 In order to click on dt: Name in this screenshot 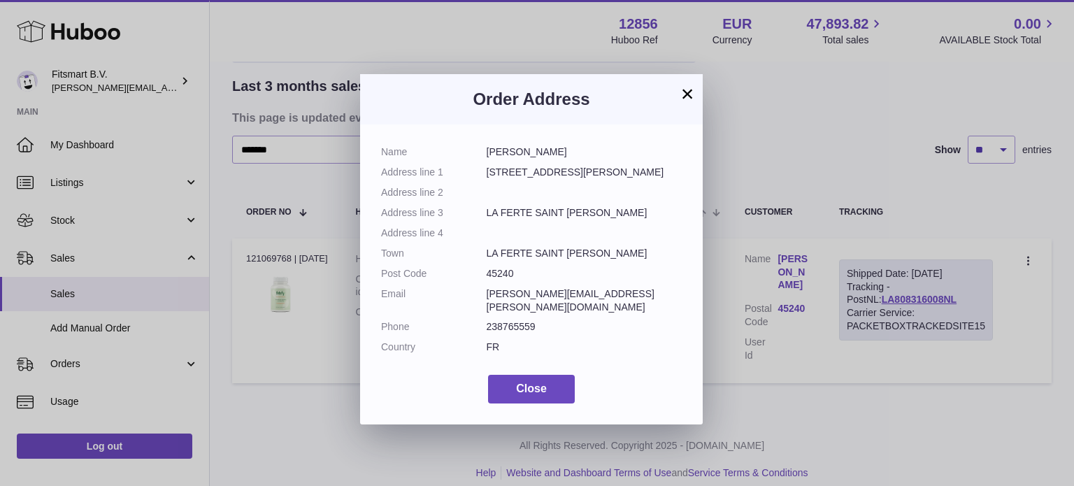, I will do `click(434, 152)`.